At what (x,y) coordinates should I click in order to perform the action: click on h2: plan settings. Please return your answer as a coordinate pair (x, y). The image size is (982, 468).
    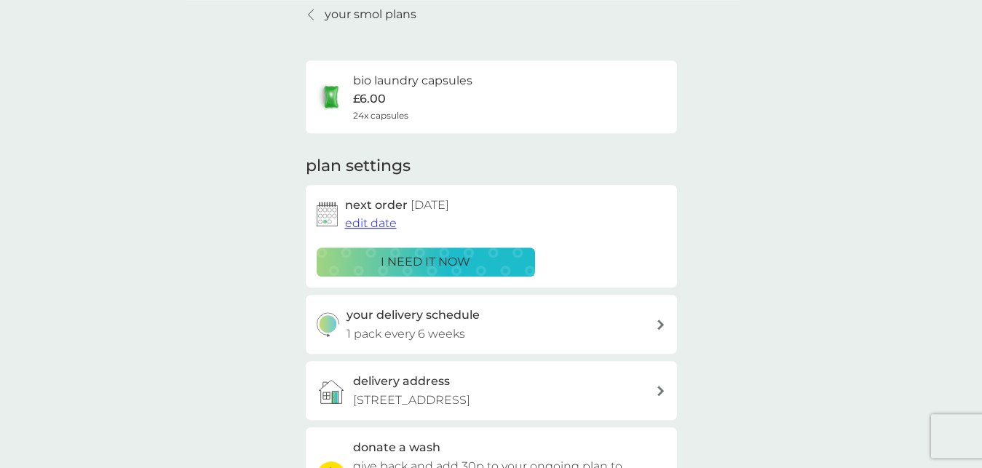
    Looking at the image, I should click on (358, 166).